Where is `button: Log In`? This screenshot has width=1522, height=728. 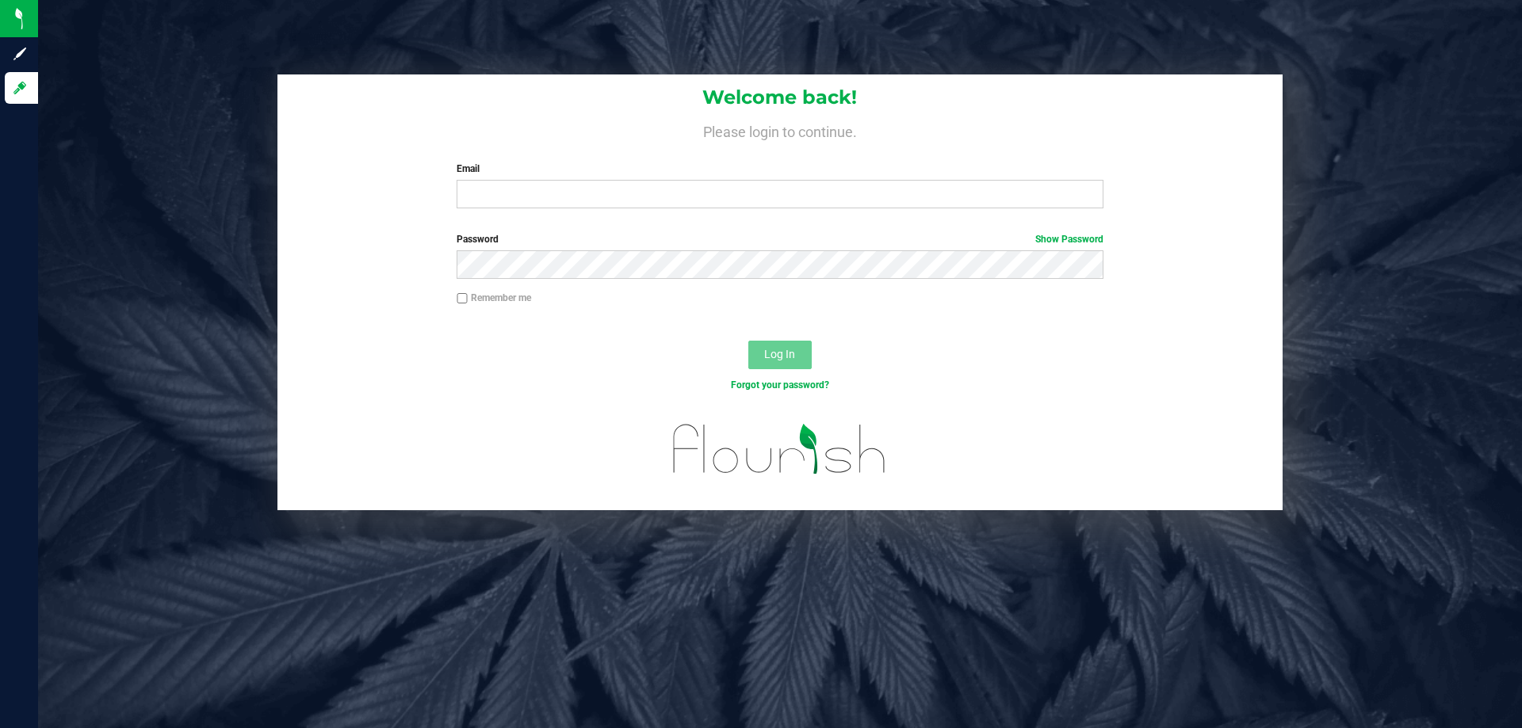 button: Log In is located at coordinates (780, 355).